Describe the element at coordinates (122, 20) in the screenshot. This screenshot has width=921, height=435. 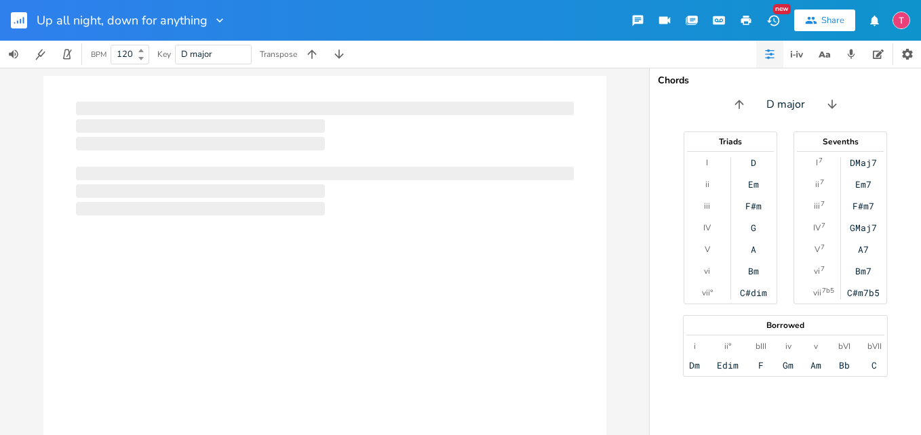
I see `span: Up all night, down for anything` at that location.